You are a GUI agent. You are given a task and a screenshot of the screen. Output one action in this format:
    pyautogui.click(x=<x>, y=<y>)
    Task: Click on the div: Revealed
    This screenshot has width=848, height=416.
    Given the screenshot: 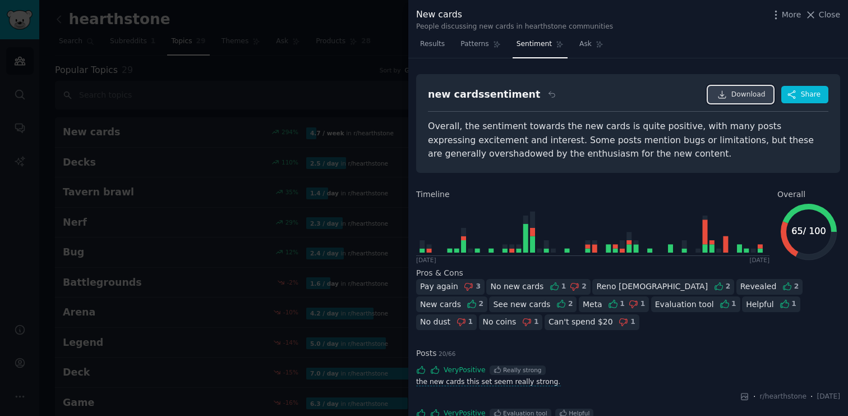 What is the action you would take?
    pyautogui.click(x=759, y=286)
    